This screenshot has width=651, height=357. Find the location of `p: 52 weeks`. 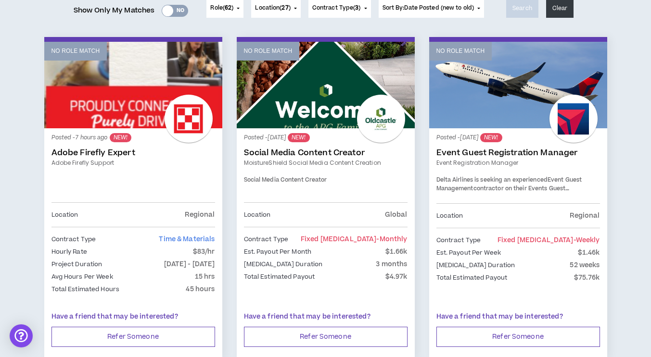

p: 52 weeks is located at coordinates (584, 266).